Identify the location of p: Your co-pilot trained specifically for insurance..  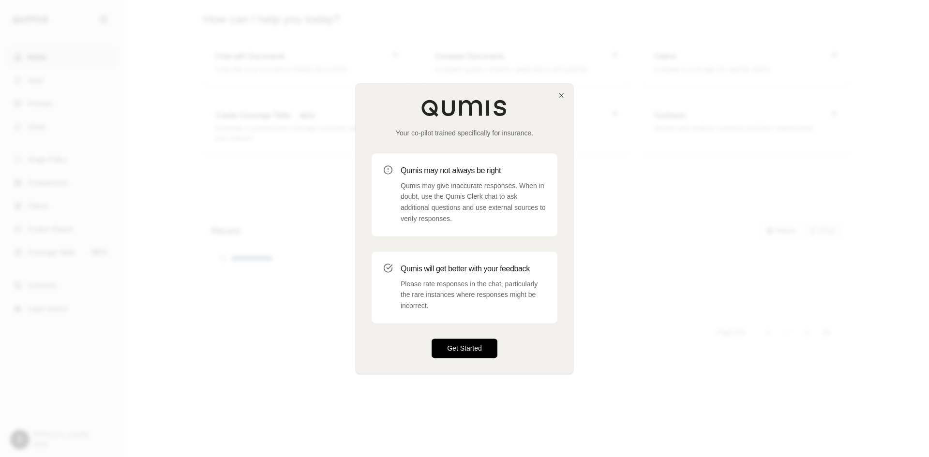
(464, 133).